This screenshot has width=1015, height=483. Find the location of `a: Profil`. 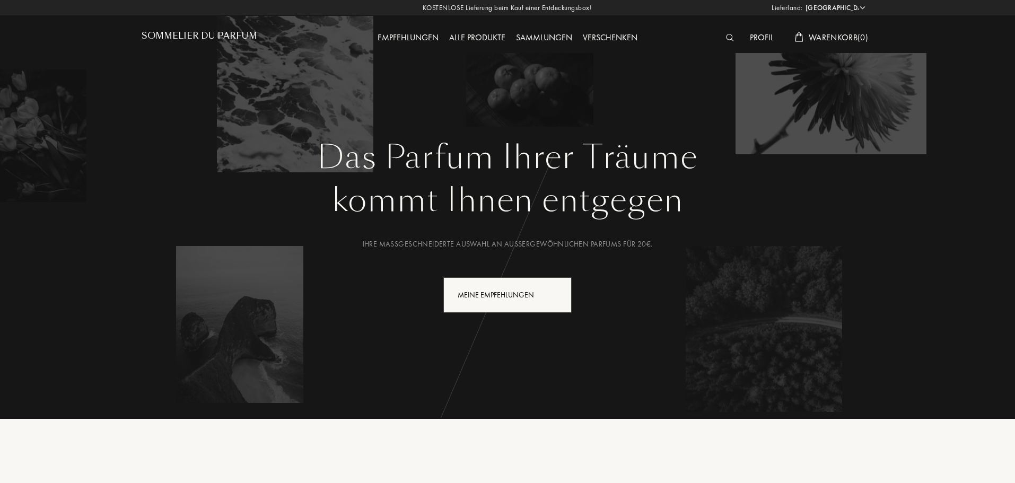

a: Profil is located at coordinates (761, 37).